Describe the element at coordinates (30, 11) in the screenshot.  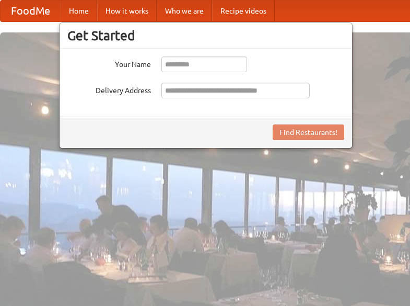
I see `a: FoodMe` at that location.